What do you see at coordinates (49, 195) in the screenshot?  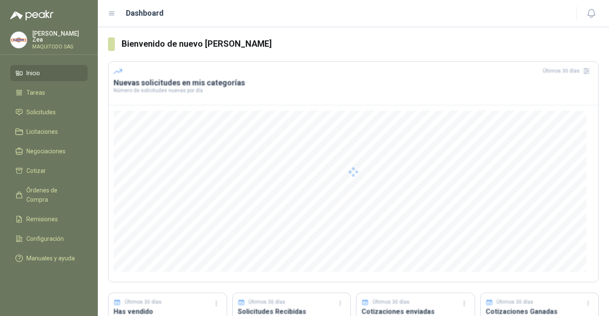 I see `a: Órdenes de Compra` at bounding box center [49, 195].